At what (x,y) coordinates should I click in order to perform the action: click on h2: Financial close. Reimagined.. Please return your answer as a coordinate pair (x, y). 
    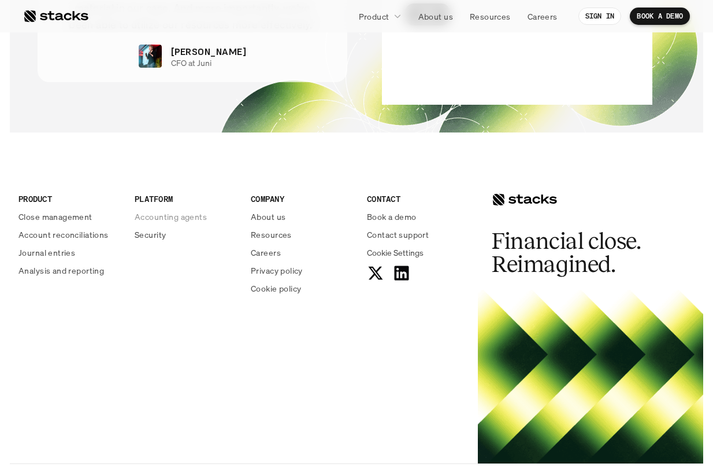
    Looking at the image, I should click on (579, 253).